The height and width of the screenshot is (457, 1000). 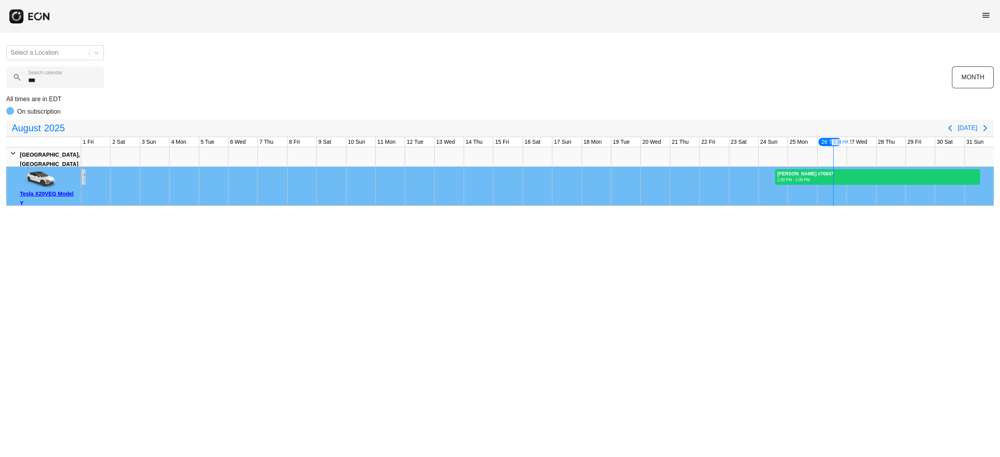 What do you see at coordinates (708, 142) in the screenshot?
I see `div: 22 Fri` at bounding box center [708, 142].